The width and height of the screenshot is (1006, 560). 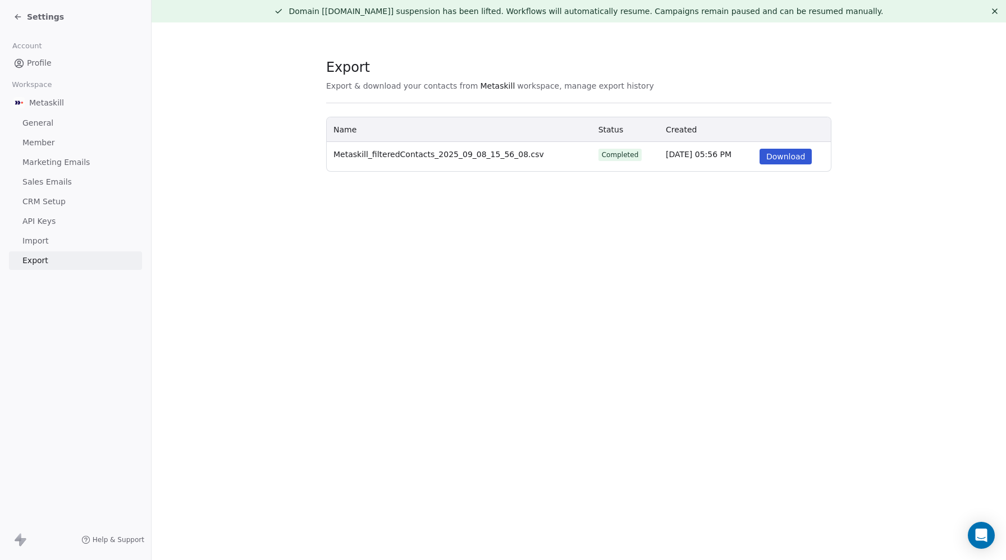 I want to click on span: CRM Setup, so click(x=44, y=201).